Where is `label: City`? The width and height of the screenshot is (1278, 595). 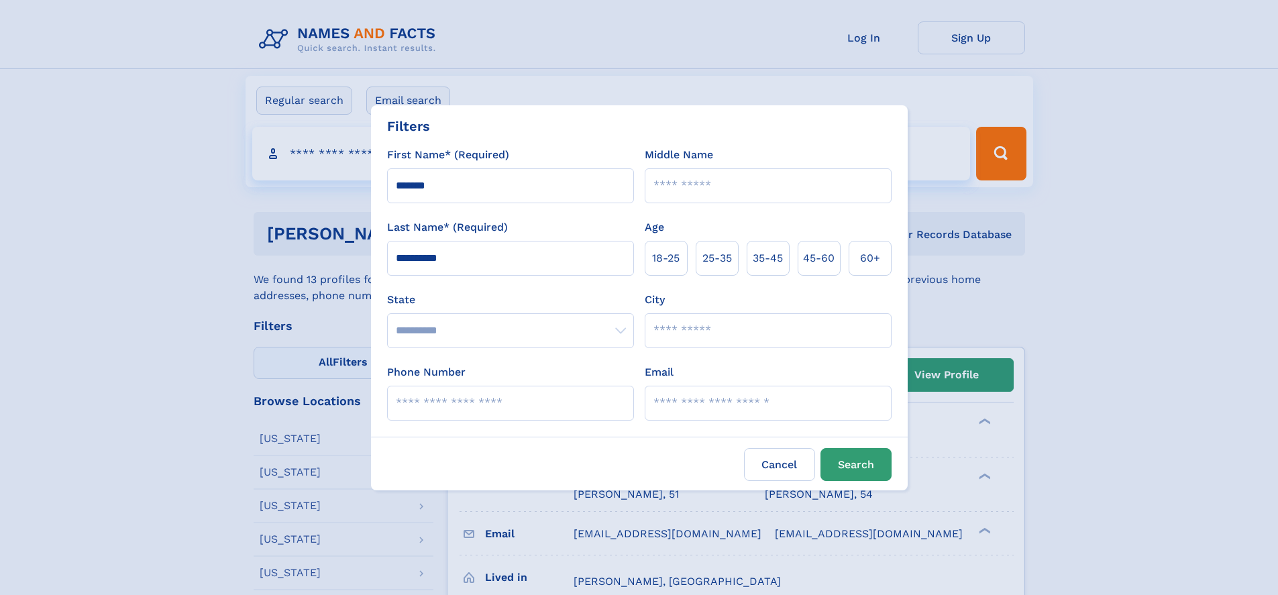
label: City is located at coordinates (655, 300).